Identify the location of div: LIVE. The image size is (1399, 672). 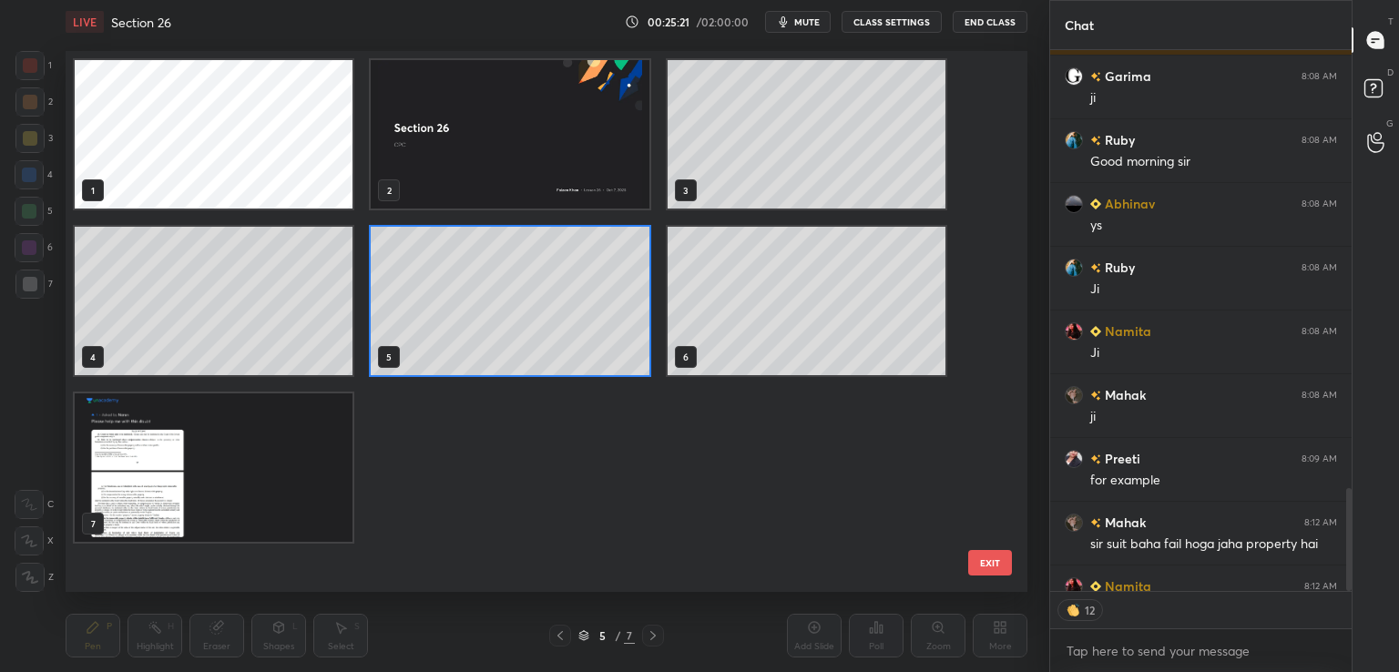
(85, 22).